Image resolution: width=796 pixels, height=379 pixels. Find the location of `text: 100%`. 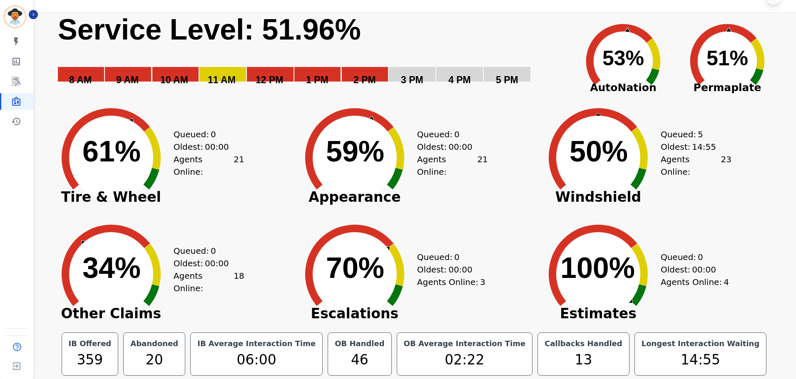

text: 100% is located at coordinates (598, 268).